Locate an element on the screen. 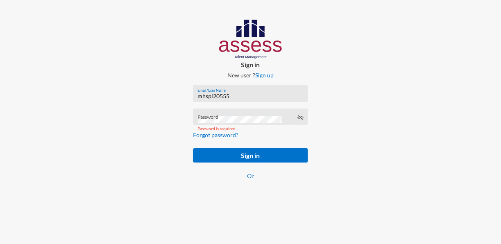  button: Sign in is located at coordinates (250, 155).